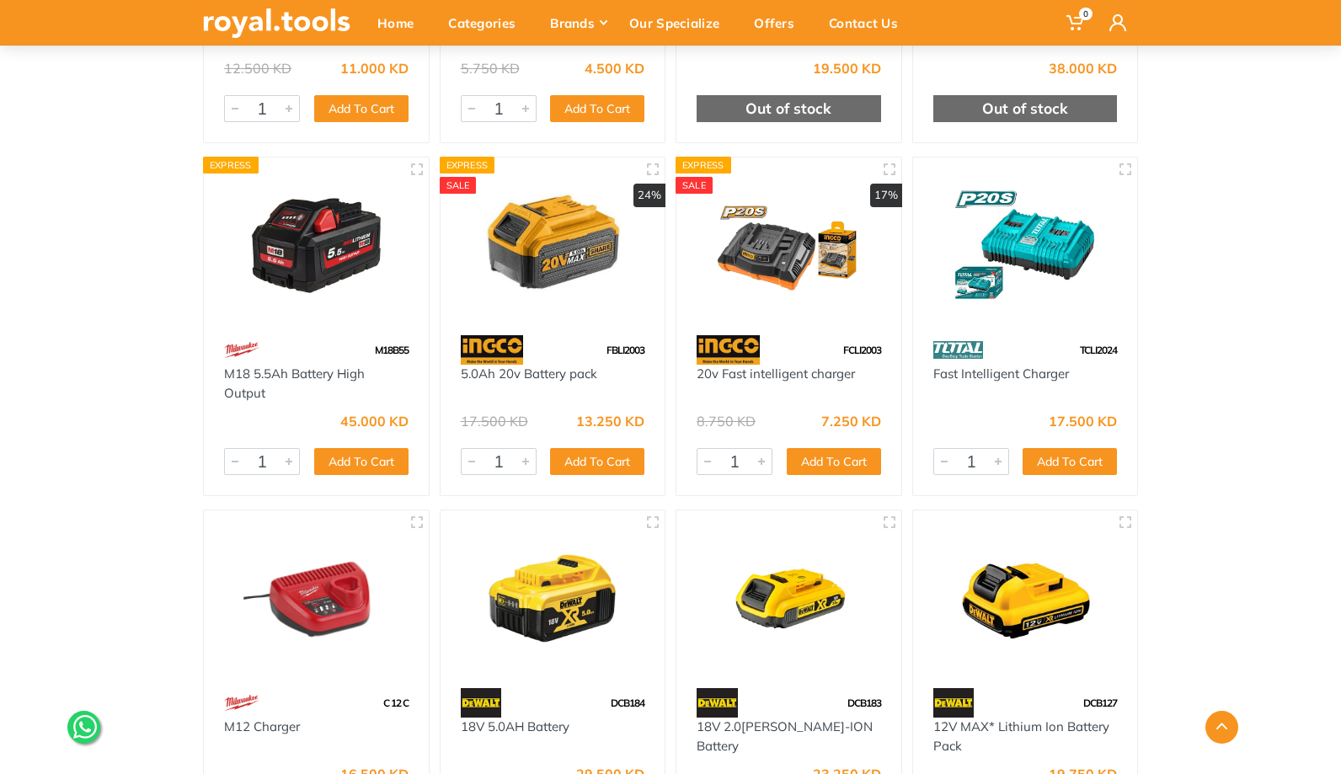 The image size is (1341, 774). Describe the element at coordinates (1001, 373) in the screenshot. I see `a: Fast Intelligent Charger` at that location.